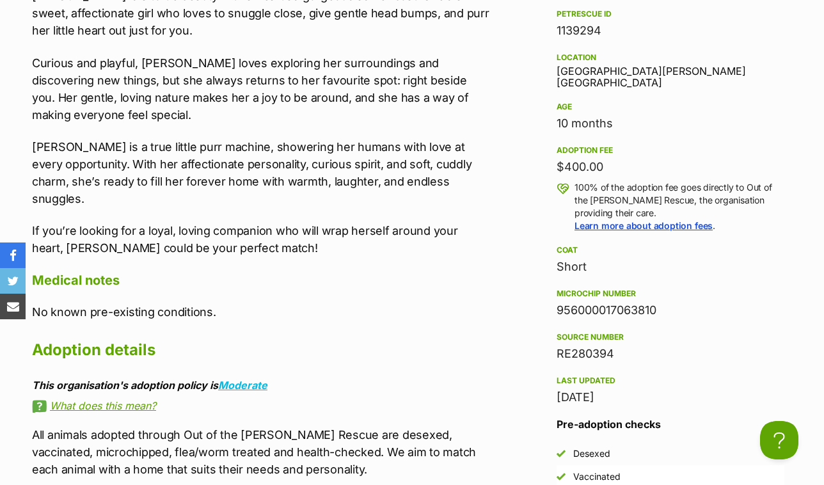 Image resolution: width=824 pixels, height=485 pixels. I want to click on div: RE280394, so click(671, 354).